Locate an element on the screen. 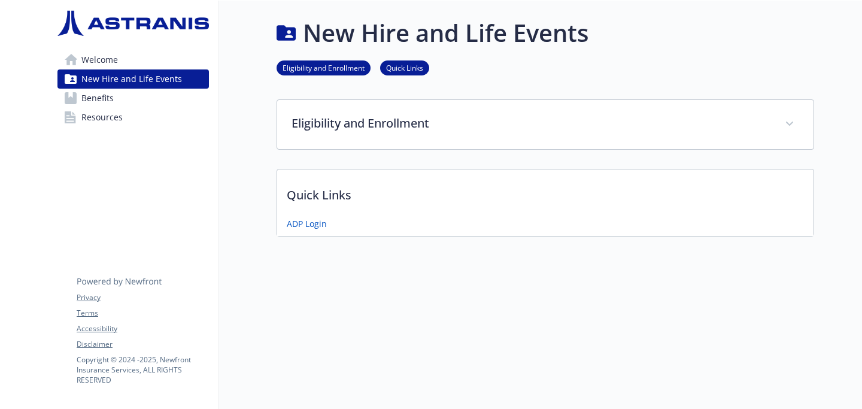 The width and height of the screenshot is (862, 409). span: Welcome is located at coordinates (99, 60).